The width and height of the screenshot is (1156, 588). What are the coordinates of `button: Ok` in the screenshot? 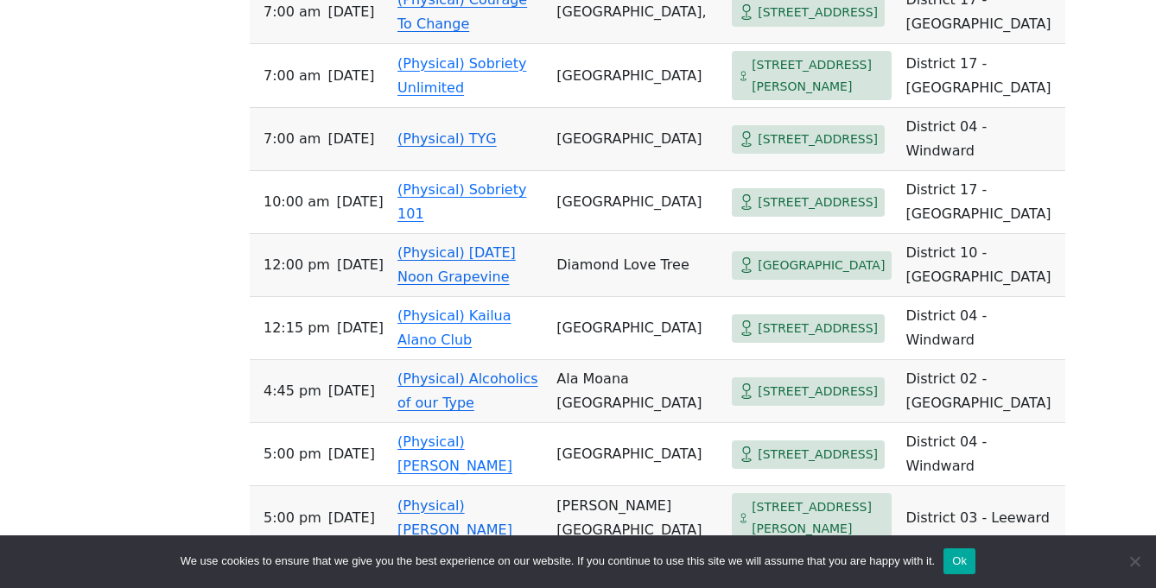 It's located at (959, 561).